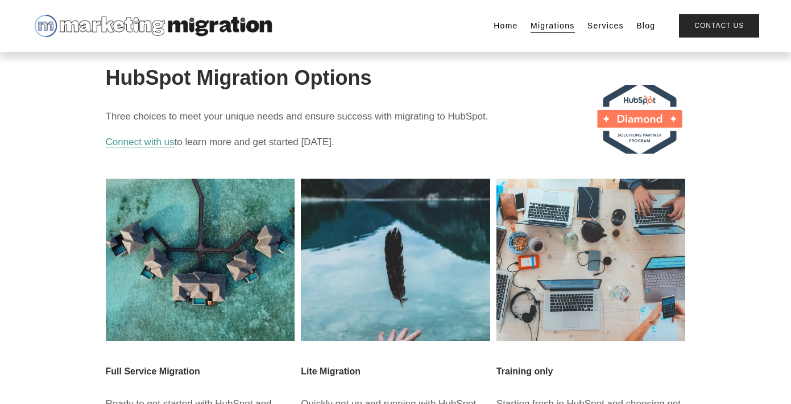  What do you see at coordinates (140, 142) in the screenshot?
I see `a: Connect with us` at bounding box center [140, 142].